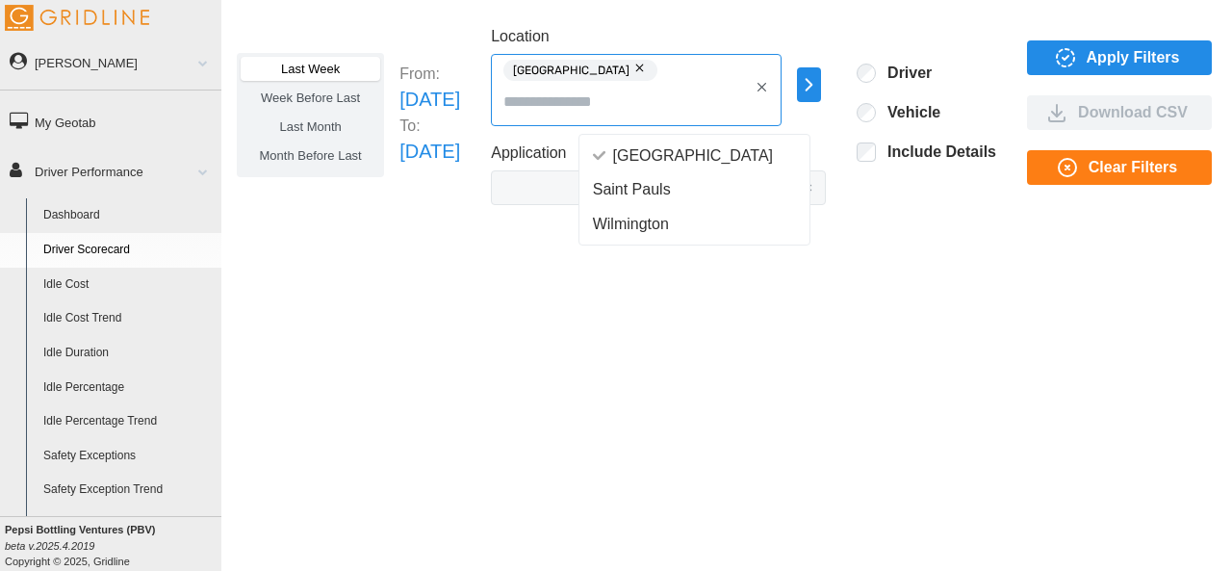 This screenshot has width=1232, height=571. I want to click on span: Week Before Last, so click(310, 97).